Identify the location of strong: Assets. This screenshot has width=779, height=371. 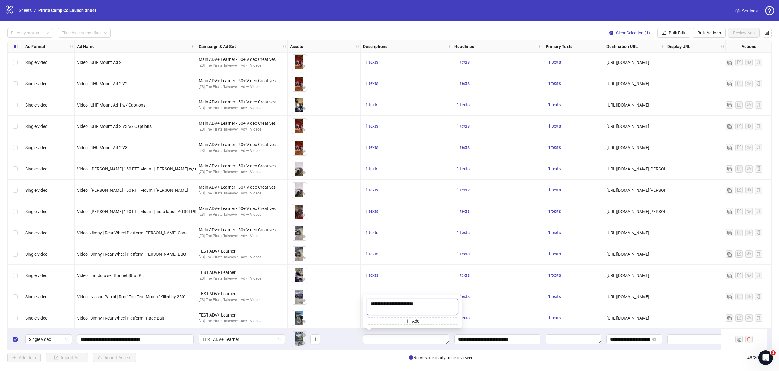
(297, 47).